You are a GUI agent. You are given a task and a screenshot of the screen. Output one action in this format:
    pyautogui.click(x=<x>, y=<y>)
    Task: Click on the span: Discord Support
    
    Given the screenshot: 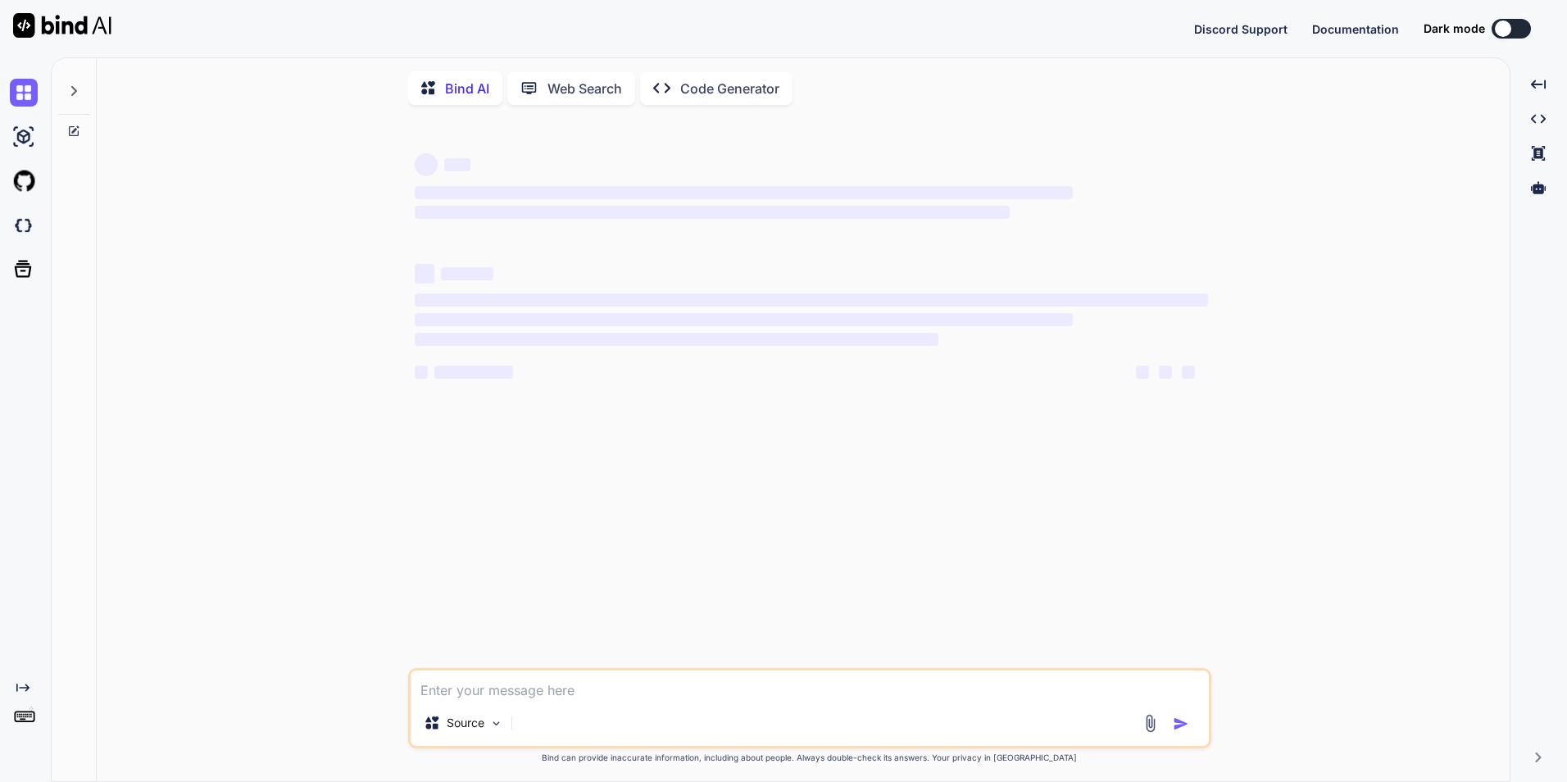 What is the action you would take?
    pyautogui.click(x=1241, y=29)
    